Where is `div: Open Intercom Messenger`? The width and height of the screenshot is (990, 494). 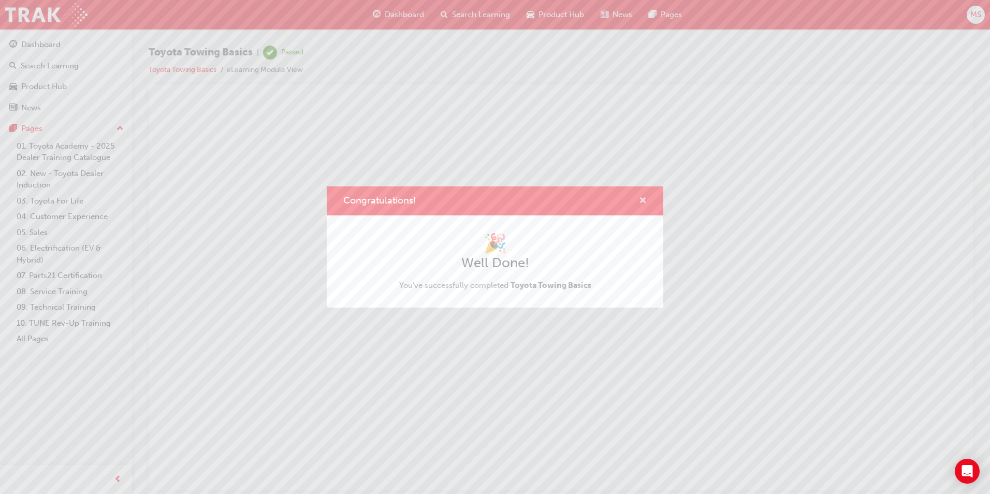 div: Open Intercom Messenger is located at coordinates (967, 471).